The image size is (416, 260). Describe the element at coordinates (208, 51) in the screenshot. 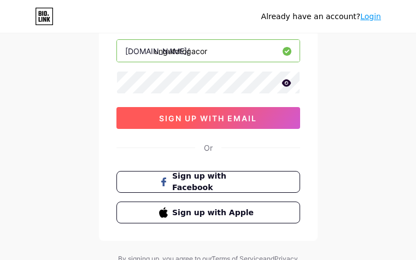

I see `input: username` at that location.